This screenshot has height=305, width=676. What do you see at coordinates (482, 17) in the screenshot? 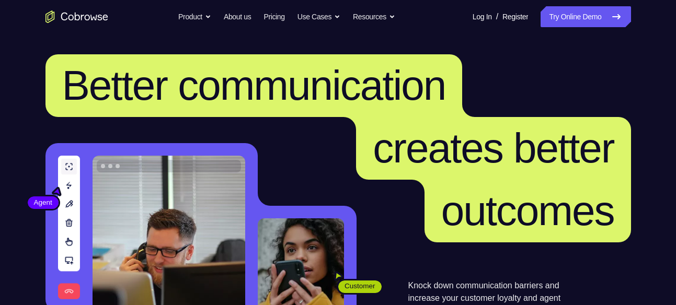
I see `a: Log In` at bounding box center [482, 17].